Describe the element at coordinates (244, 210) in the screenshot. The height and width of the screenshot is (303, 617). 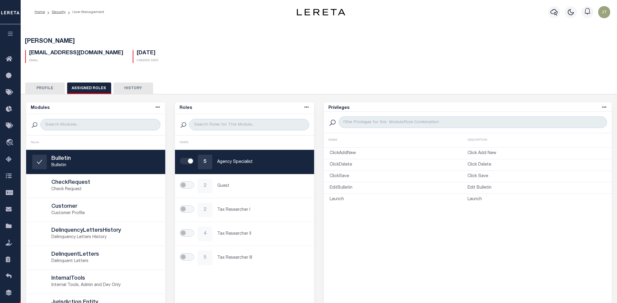
I see `a: 2Tax Researcher I` at that location.